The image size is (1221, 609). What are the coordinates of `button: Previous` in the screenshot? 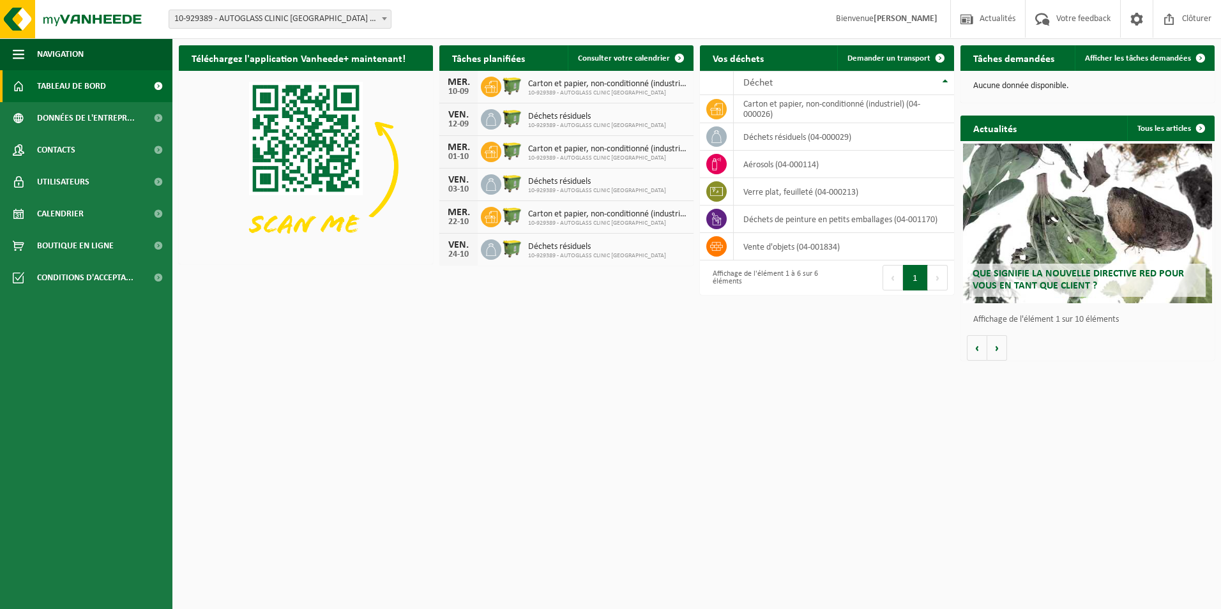 It's located at (893, 278).